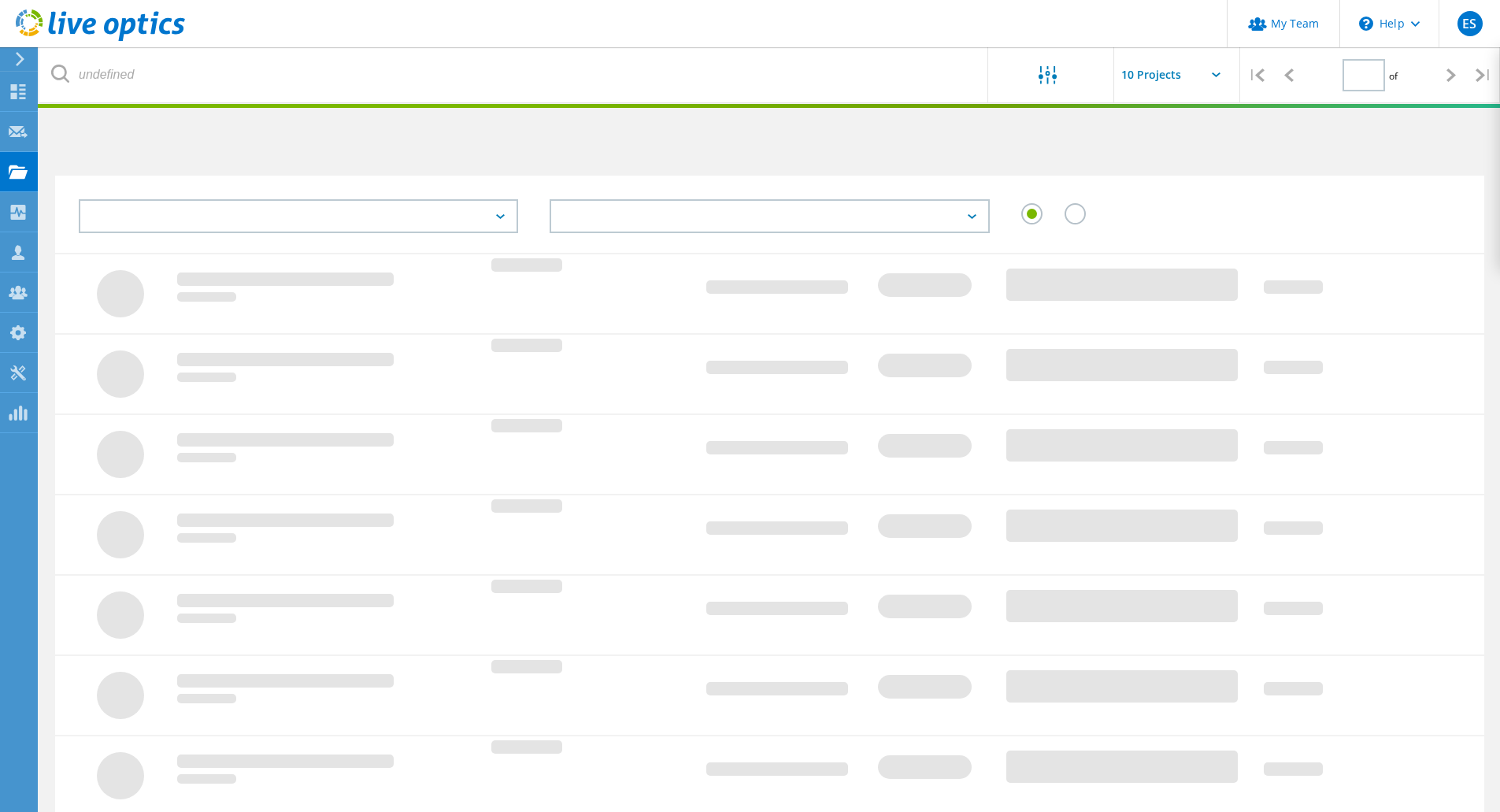  Describe the element at coordinates (1469, 23) in the screenshot. I see `span: ES` at that location.